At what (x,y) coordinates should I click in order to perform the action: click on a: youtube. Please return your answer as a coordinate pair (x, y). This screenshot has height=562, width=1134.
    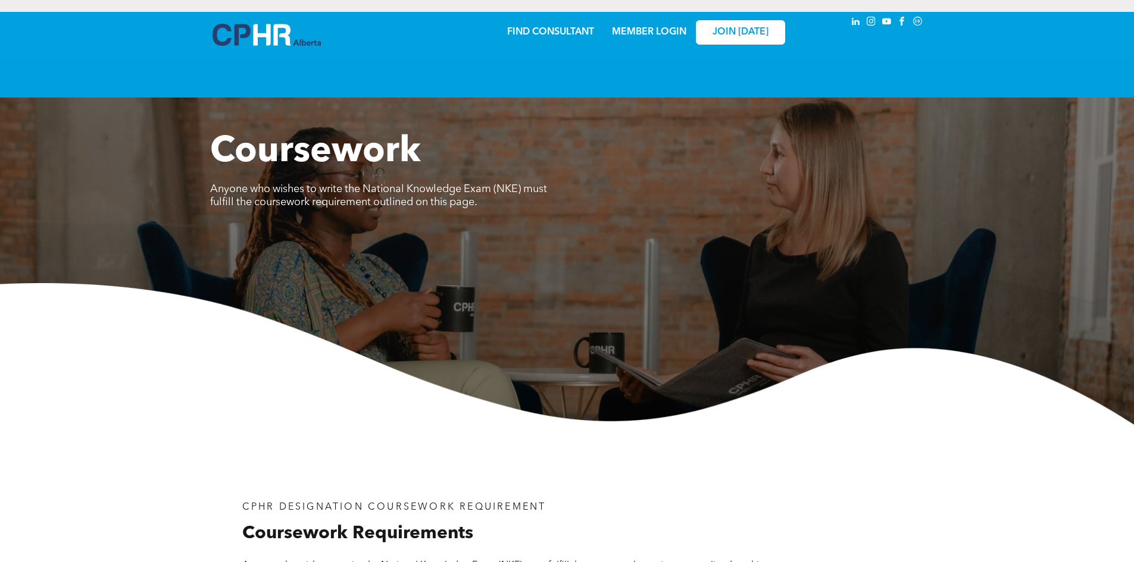
    Looking at the image, I should click on (887, 23).